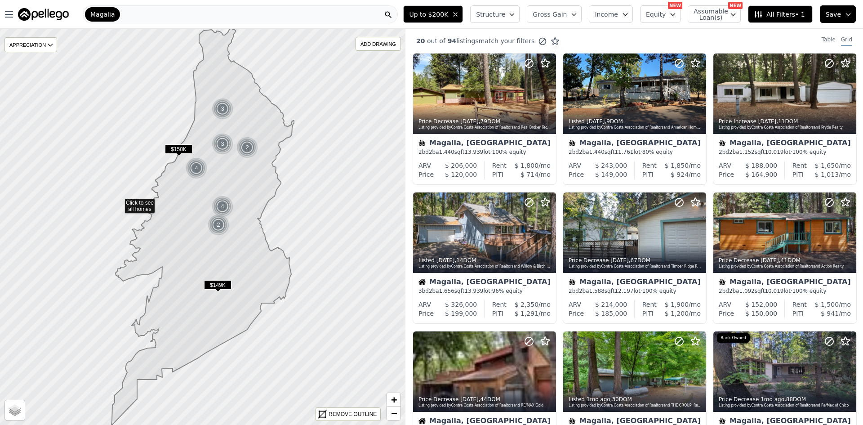  Describe the element at coordinates (611, 313) in the screenshot. I see `span: $ 185,000` at that location.